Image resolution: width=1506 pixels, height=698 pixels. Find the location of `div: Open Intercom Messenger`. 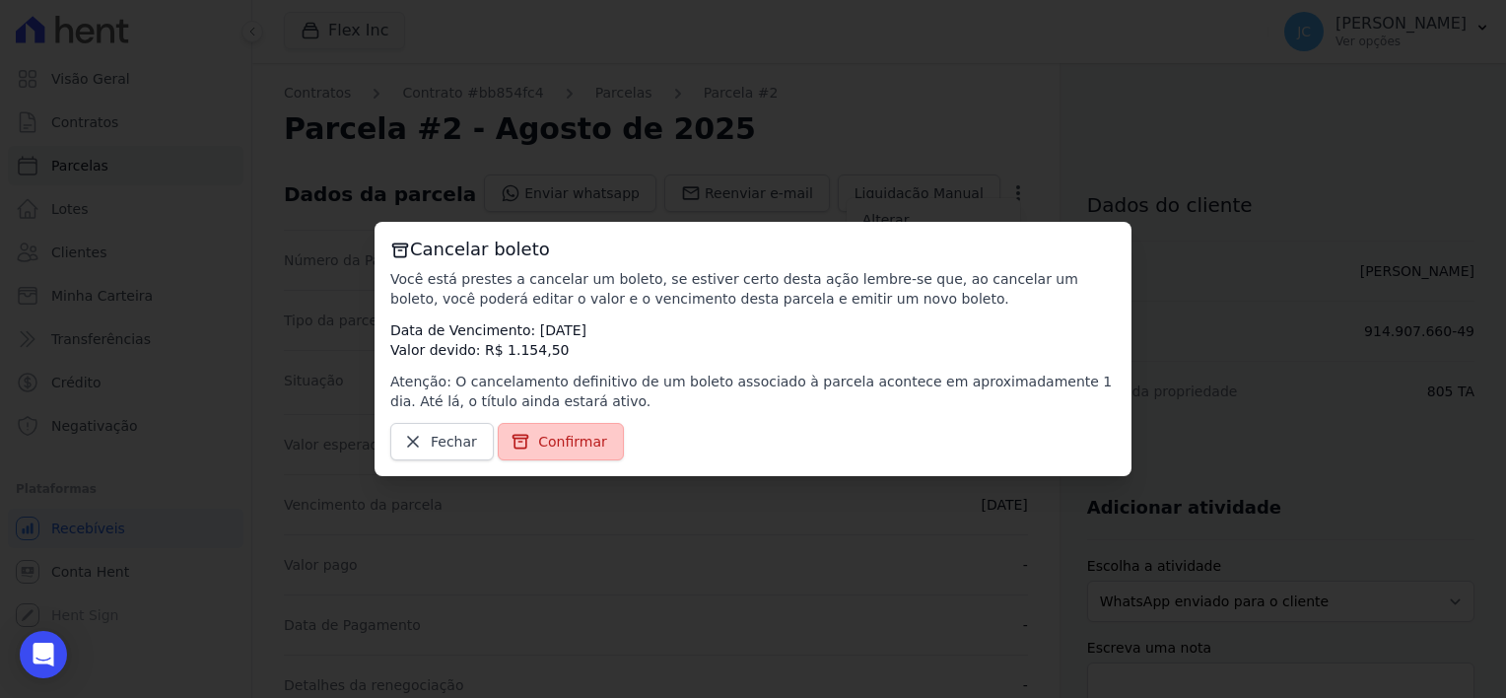

div: Open Intercom Messenger is located at coordinates (43, 655).